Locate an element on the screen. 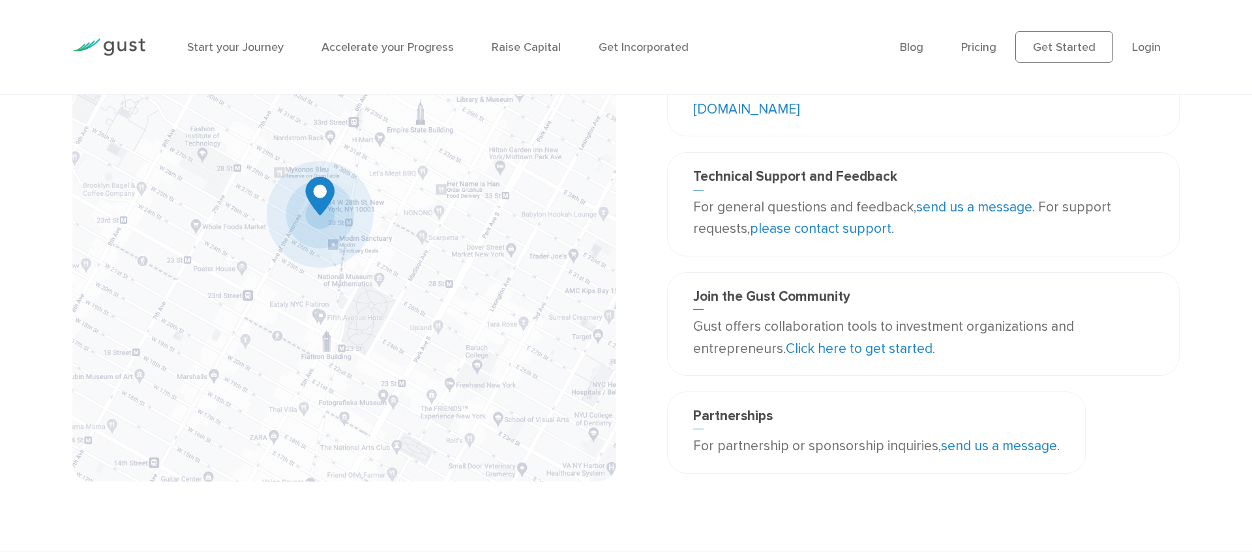 This screenshot has height=552, width=1252. a: Blog is located at coordinates (912, 47).